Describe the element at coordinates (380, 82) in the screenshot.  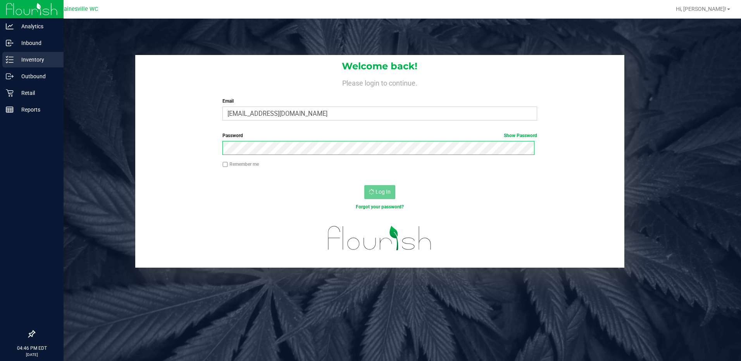
I see `h4: Please login to continue.` at that location.